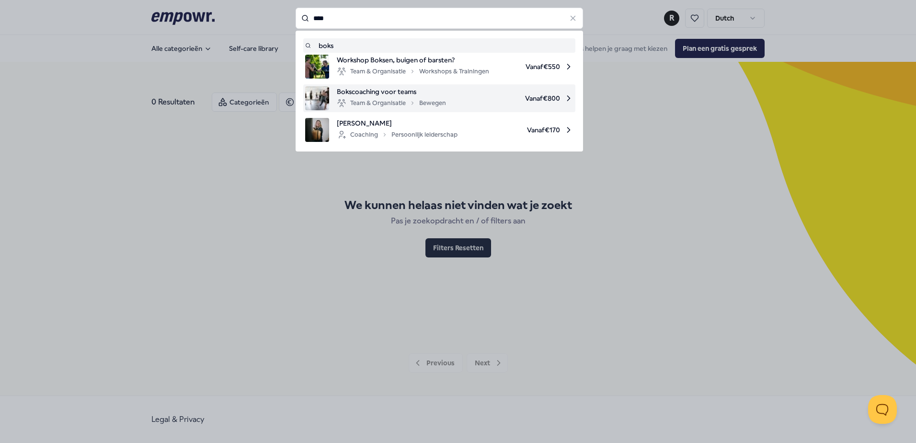  Describe the element at coordinates (439, 45) in the screenshot. I see `a: boks` at that location.